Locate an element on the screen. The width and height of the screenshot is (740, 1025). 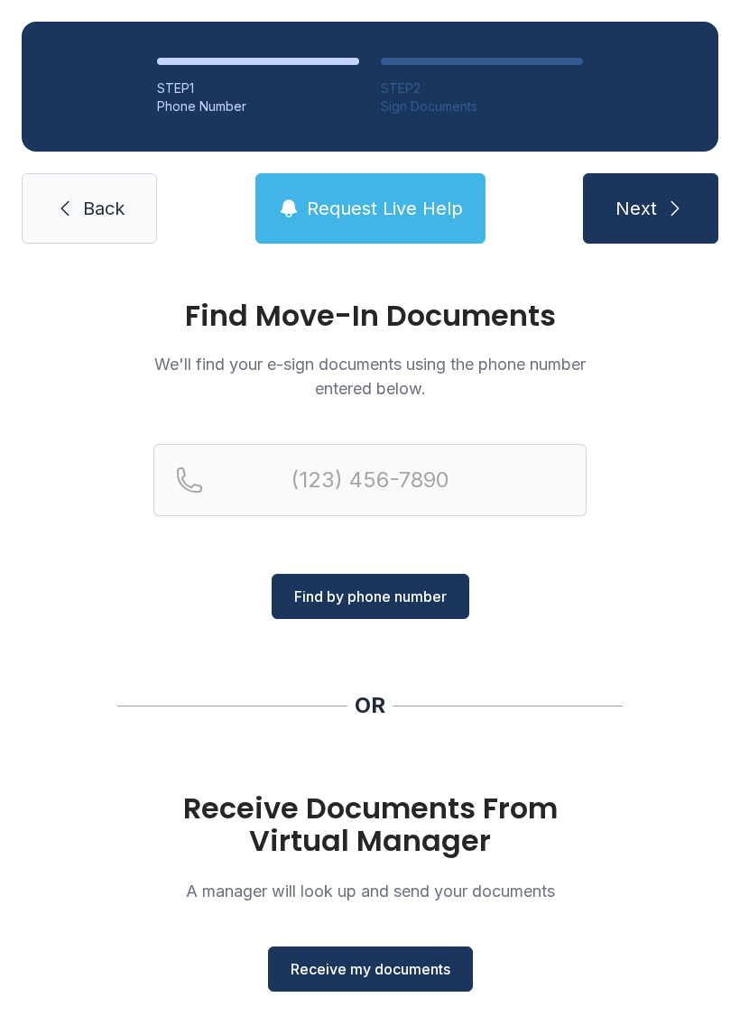
p: We'll find your e-sign documents using the phone number entered below. is located at coordinates (370, 376).